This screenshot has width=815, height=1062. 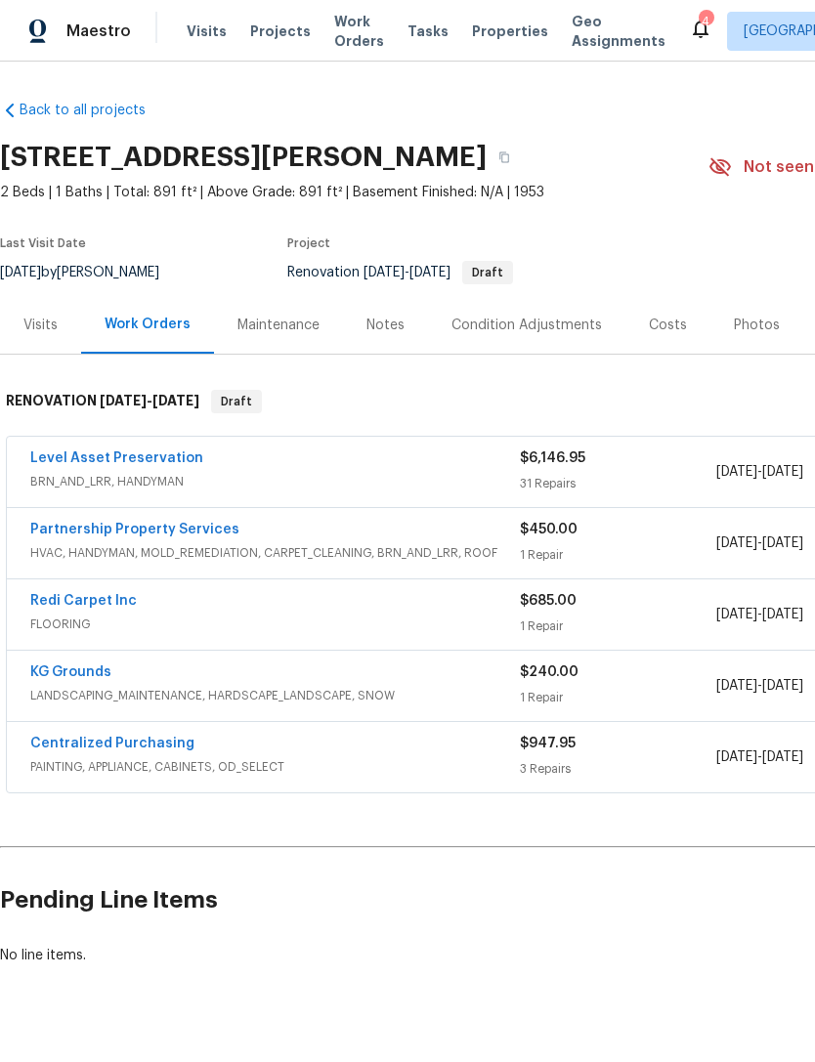 What do you see at coordinates (756, 325) in the screenshot?
I see `div: Photos` at bounding box center [756, 325].